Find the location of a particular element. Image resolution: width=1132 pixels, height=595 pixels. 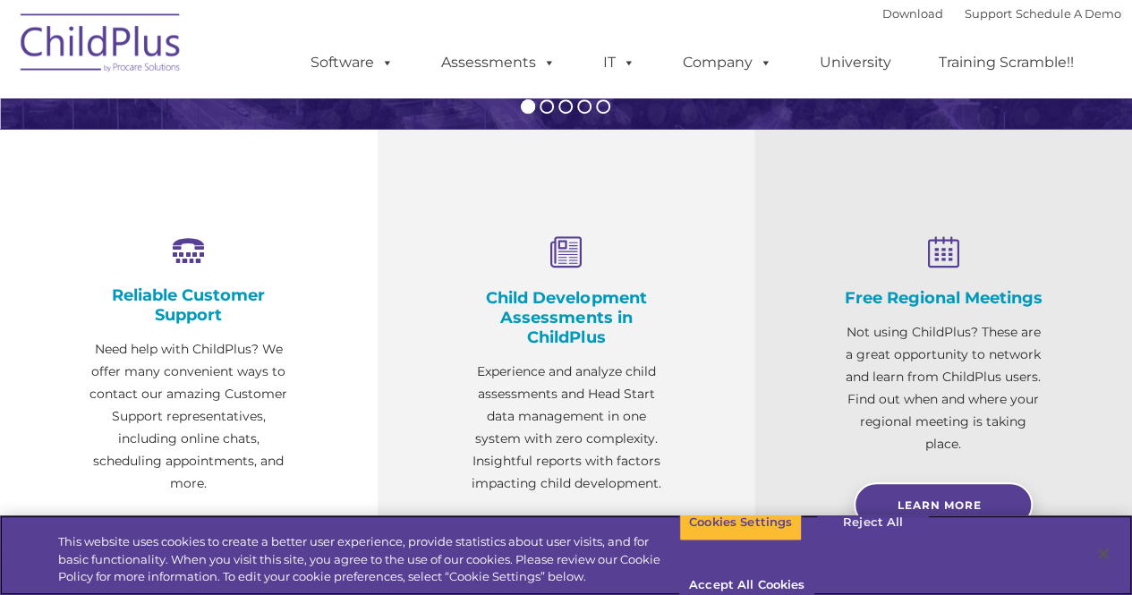

a: Download is located at coordinates (913, 13).